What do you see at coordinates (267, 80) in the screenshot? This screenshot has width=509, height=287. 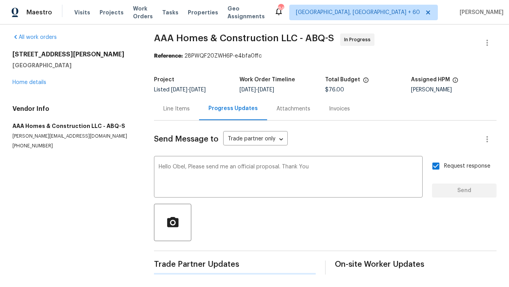 I see `h5: Work Order Timeline` at bounding box center [267, 80].